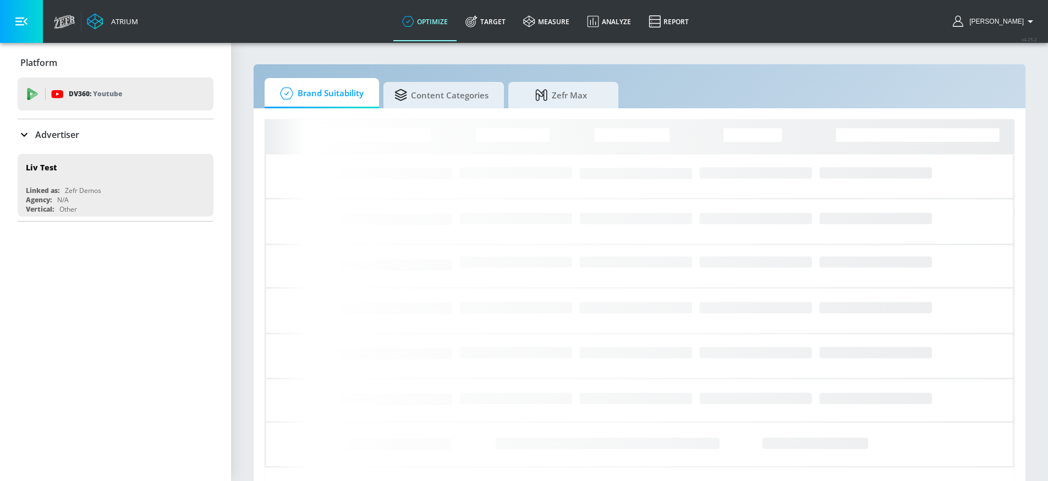  Describe the element at coordinates (546, 21) in the screenshot. I see `a: measure` at that location.